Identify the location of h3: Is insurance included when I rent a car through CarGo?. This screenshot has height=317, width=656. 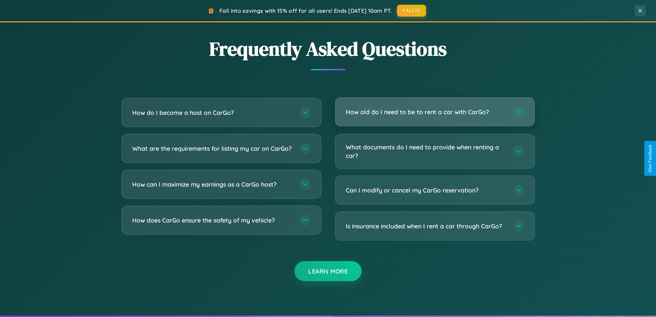
(426, 226).